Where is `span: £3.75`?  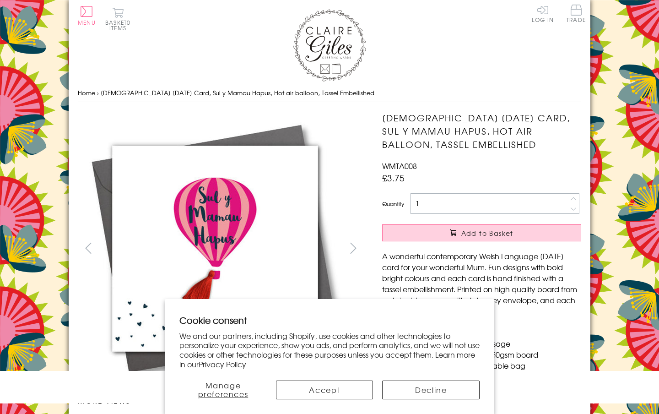
span: £3.75 is located at coordinates (393, 178).